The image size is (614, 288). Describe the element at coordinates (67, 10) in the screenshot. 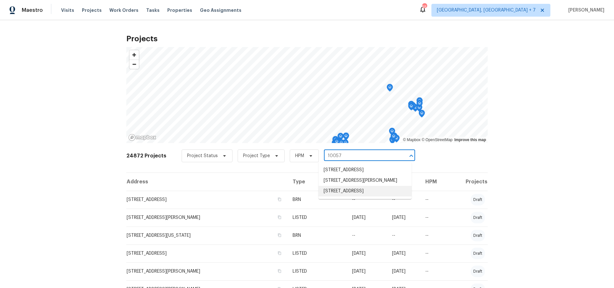

I see `span: Visits` at that location.